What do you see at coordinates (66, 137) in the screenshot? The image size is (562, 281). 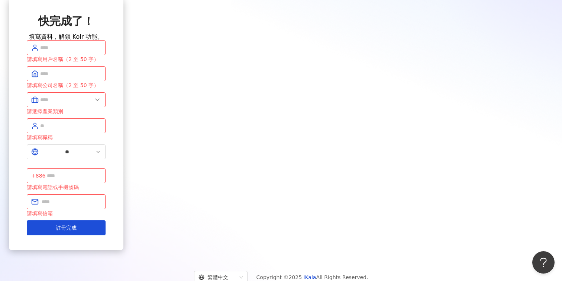 I see `div: 請填寫職稱` at bounding box center [66, 137].